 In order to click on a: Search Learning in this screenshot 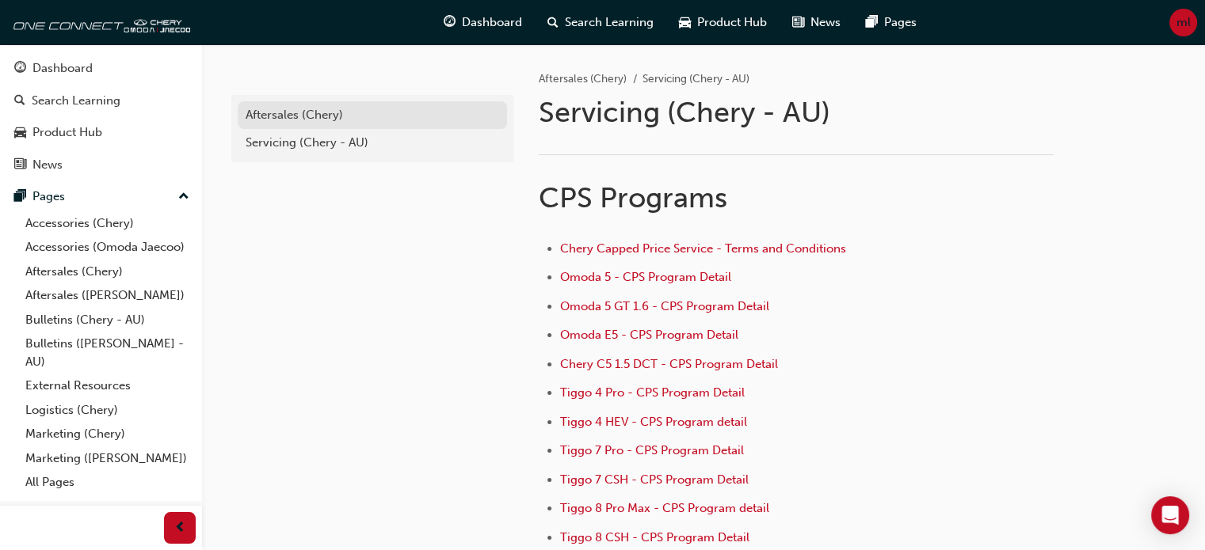, I will do `click(101, 101)`.